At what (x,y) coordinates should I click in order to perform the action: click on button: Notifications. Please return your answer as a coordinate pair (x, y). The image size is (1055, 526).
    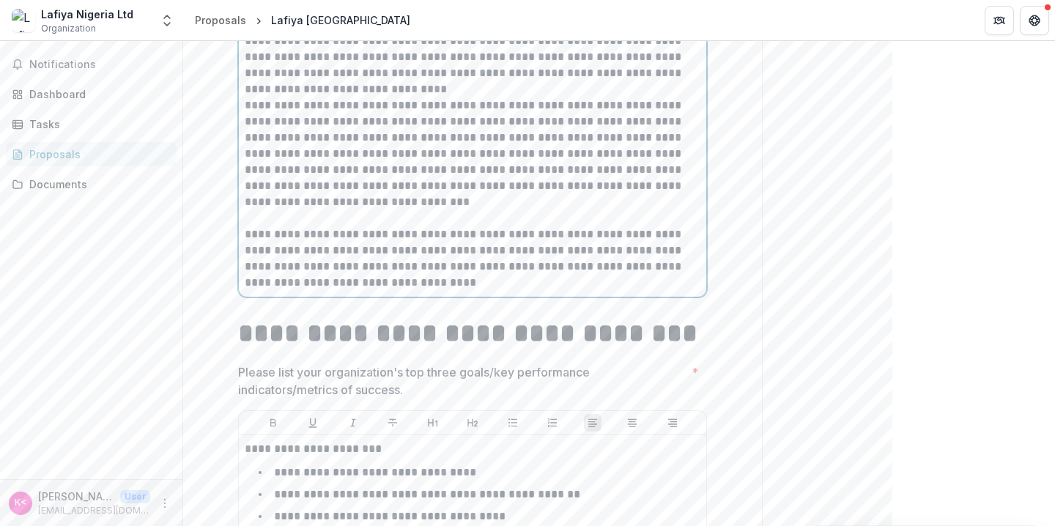
    Looking at the image, I should click on (91, 64).